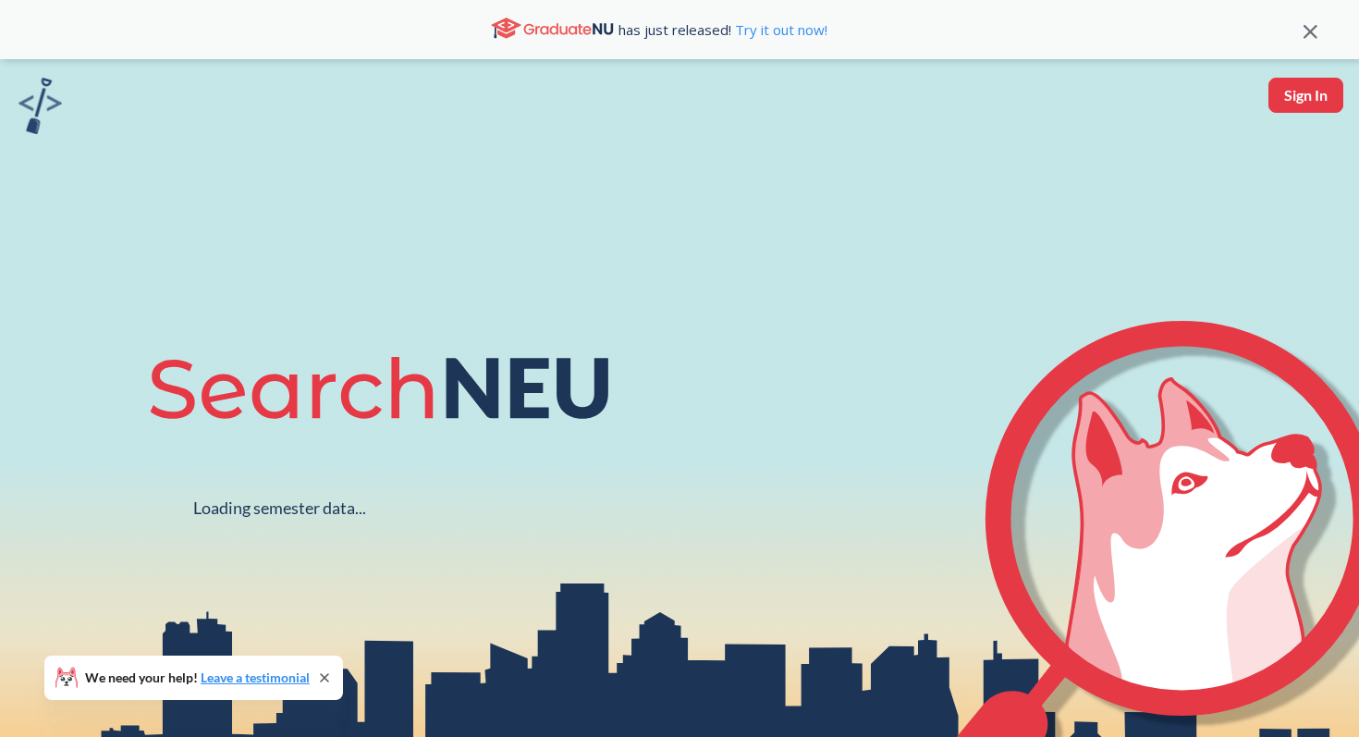  Describe the element at coordinates (40, 108) in the screenshot. I see `a: sandbox logo` at that location.